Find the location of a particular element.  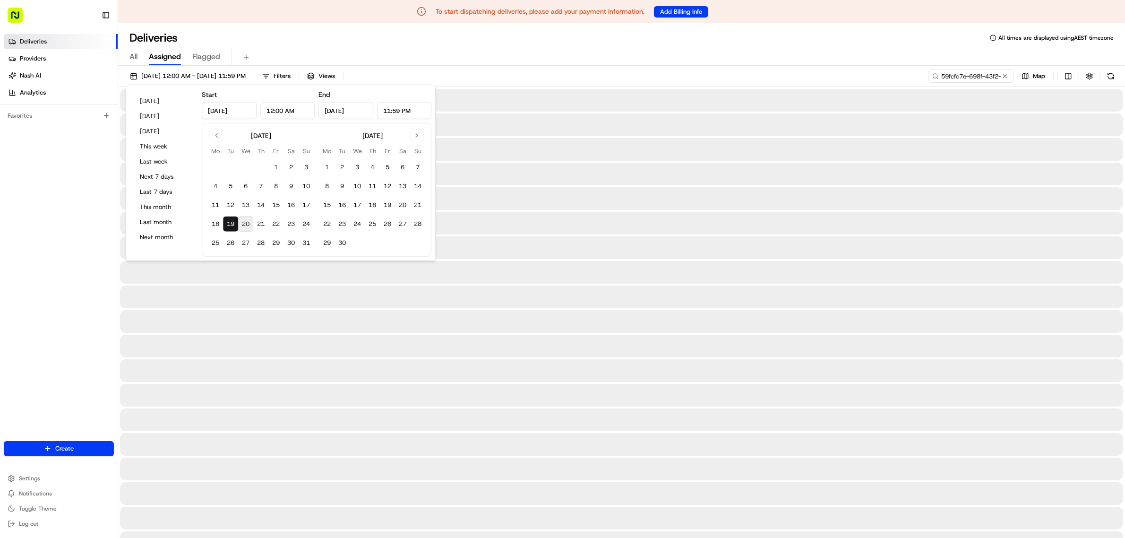

label: Start is located at coordinates (209, 95).